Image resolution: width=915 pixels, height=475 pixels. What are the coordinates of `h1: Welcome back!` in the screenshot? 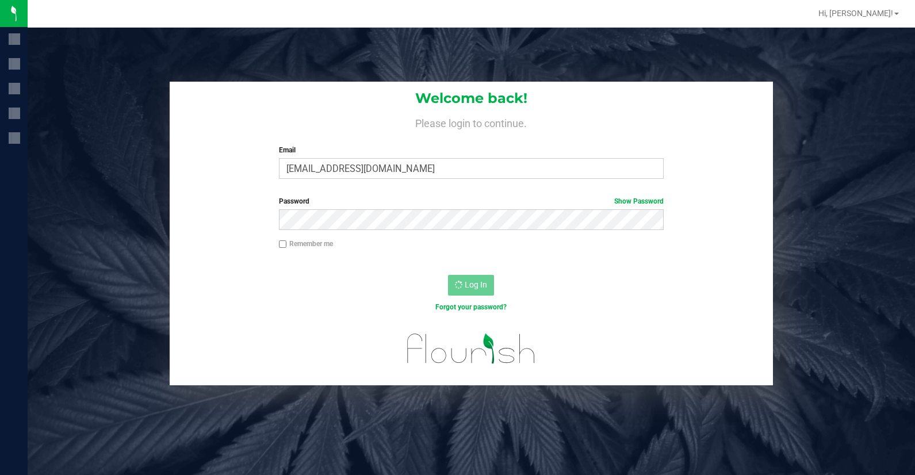 It's located at (471, 98).